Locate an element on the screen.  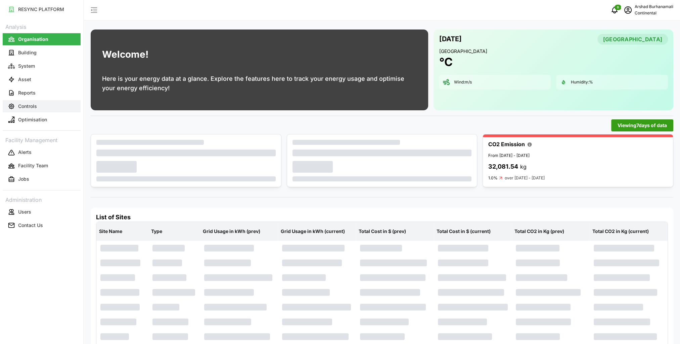
a: Controls is located at coordinates (42, 106).